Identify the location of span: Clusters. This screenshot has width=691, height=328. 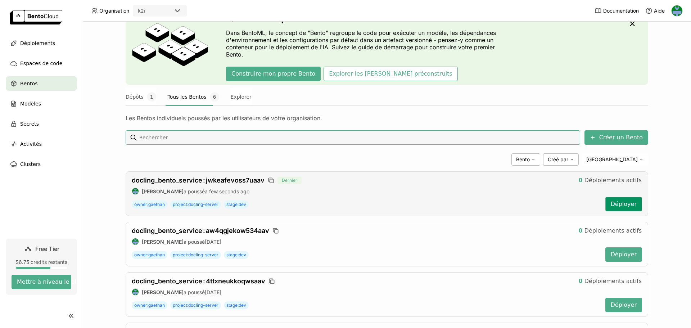
(30, 164).